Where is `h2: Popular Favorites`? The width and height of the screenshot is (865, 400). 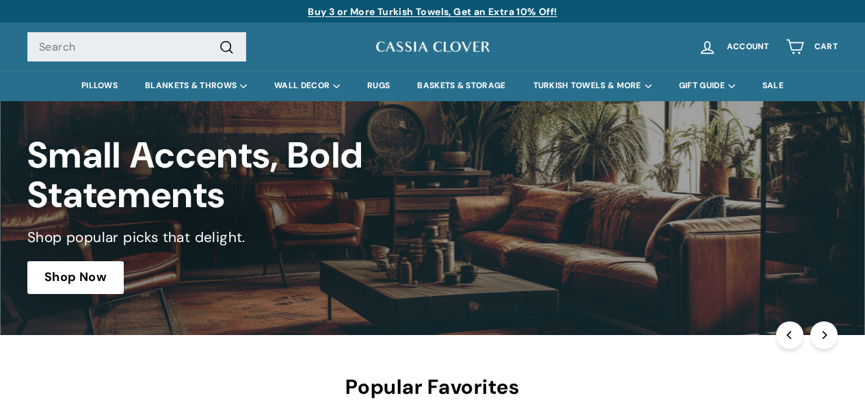
h2: Popular Favorites is located at coordinates (432, 387).